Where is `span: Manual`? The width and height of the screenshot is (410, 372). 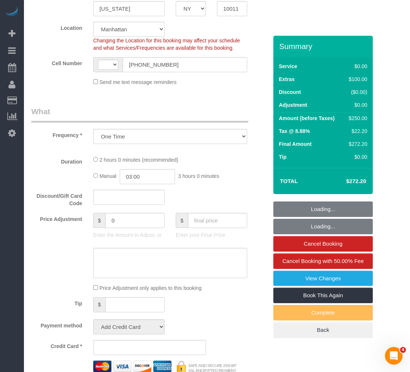 span: Manual is located at coordinates (108, 176).